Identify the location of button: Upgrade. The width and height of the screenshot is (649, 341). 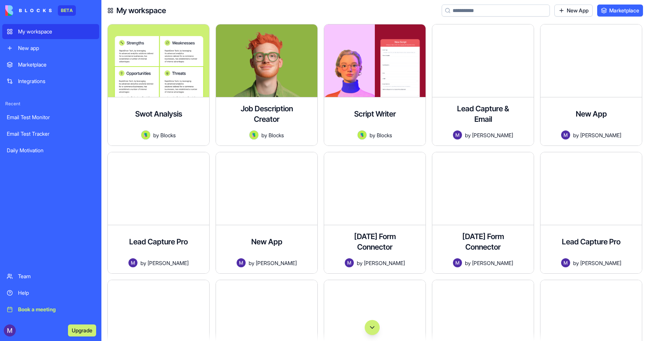
(82, 330).